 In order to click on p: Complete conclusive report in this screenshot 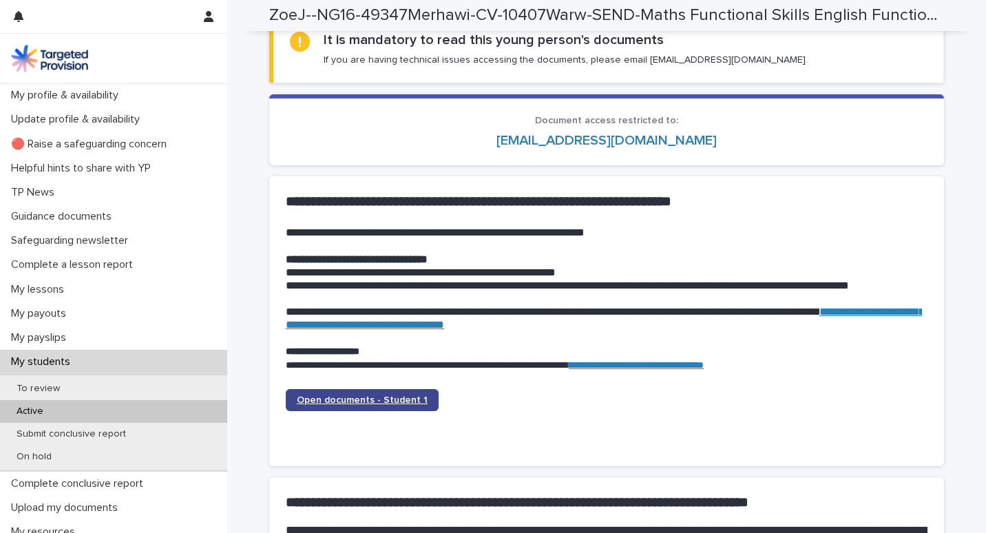, I will do `click(80, 483)`.